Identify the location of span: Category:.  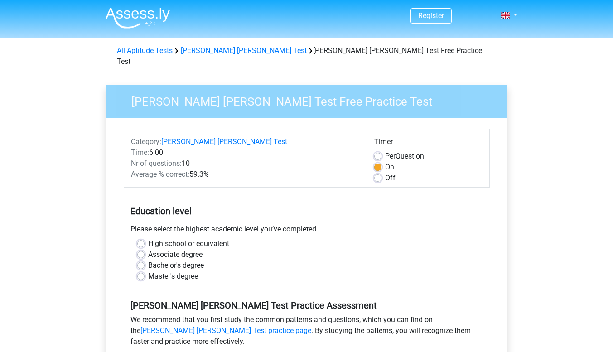
(146, 141).